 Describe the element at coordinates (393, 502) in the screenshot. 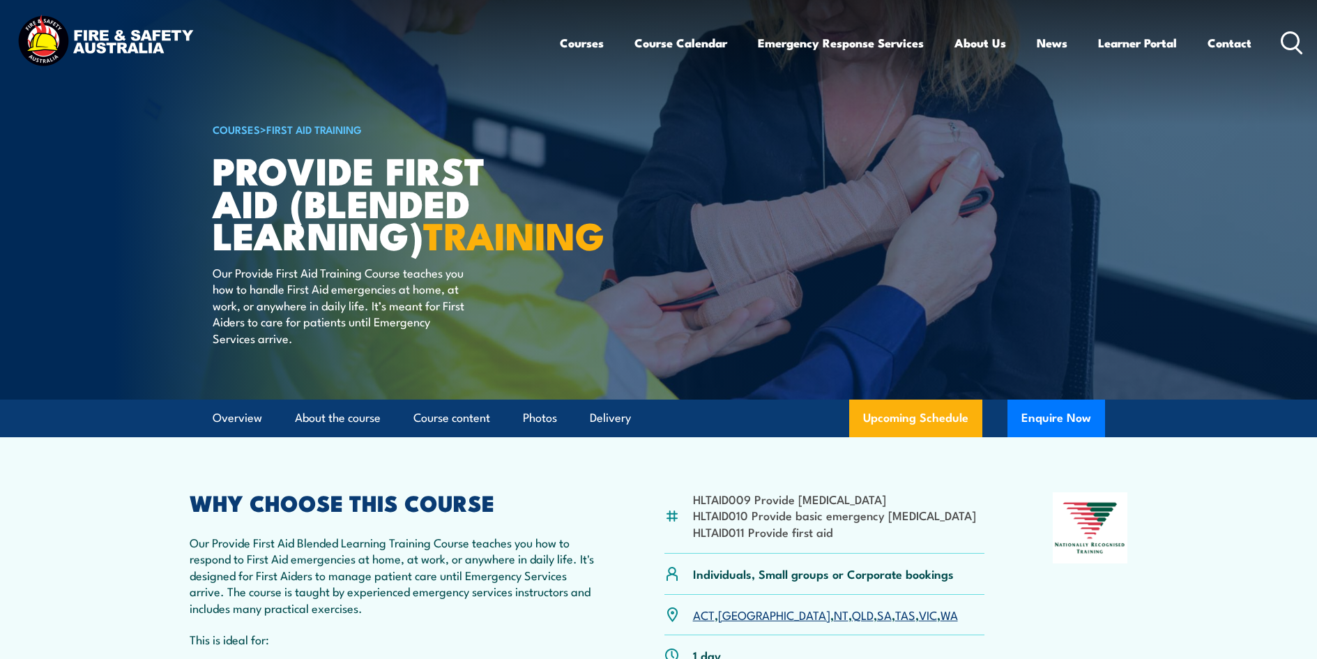

I see `h2: WHY CHOOSE THIS COURSE` at that location.